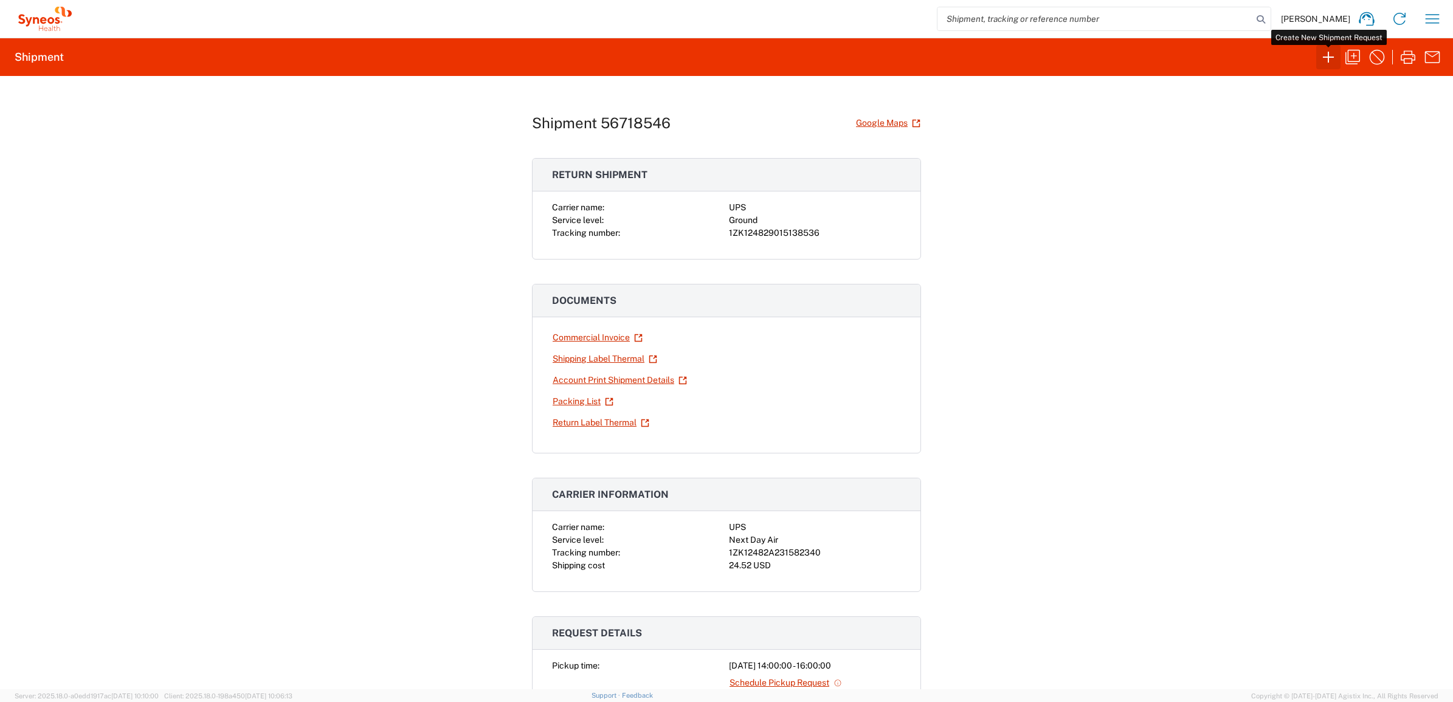  What do you see at coordinates (637, 696) in the screenshot?
I see `a: Feedback` at bounding box center [637, 696].